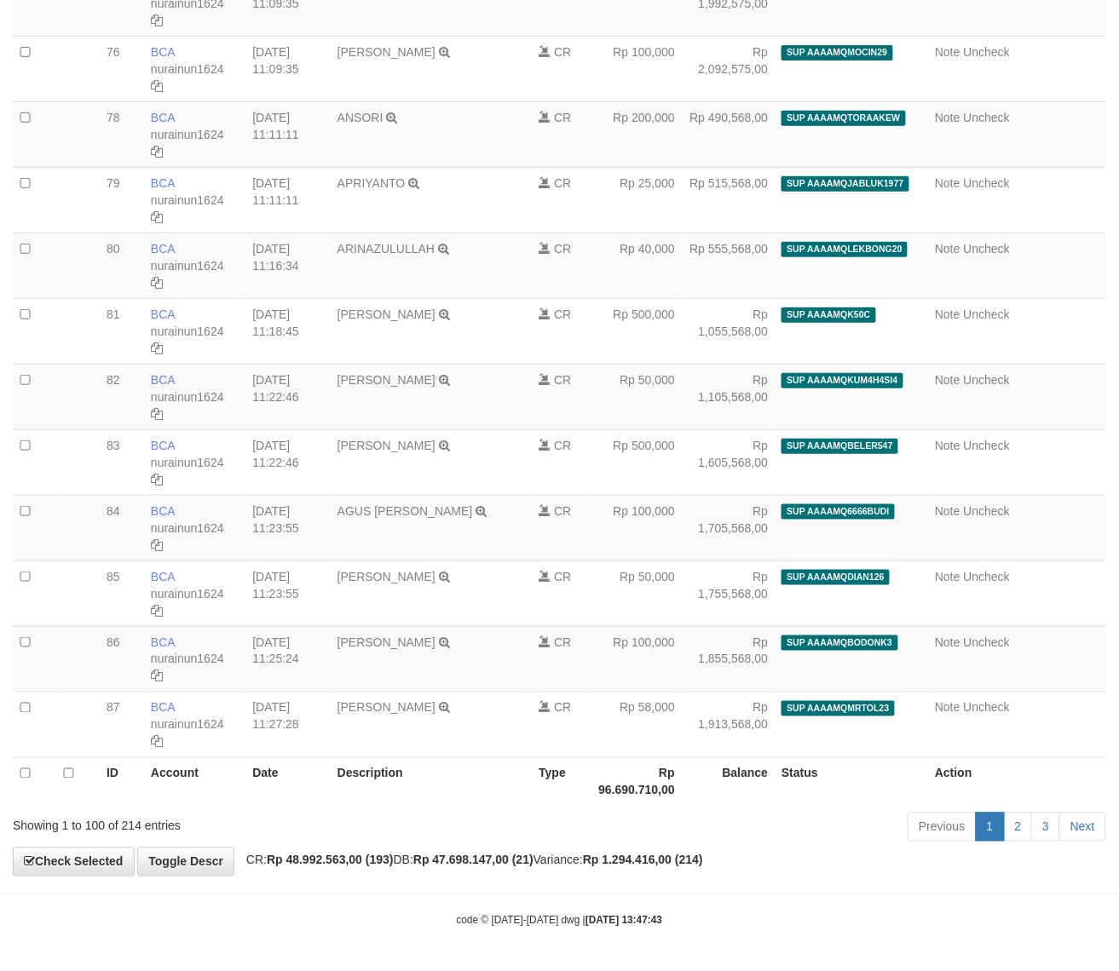 The width and height of the screenshot is (1119, 971). What do you see at coordinates (828, 314) in the screenshot?
I see `span: SUP AAAAMQK50C` at bounding box center [828, 314].